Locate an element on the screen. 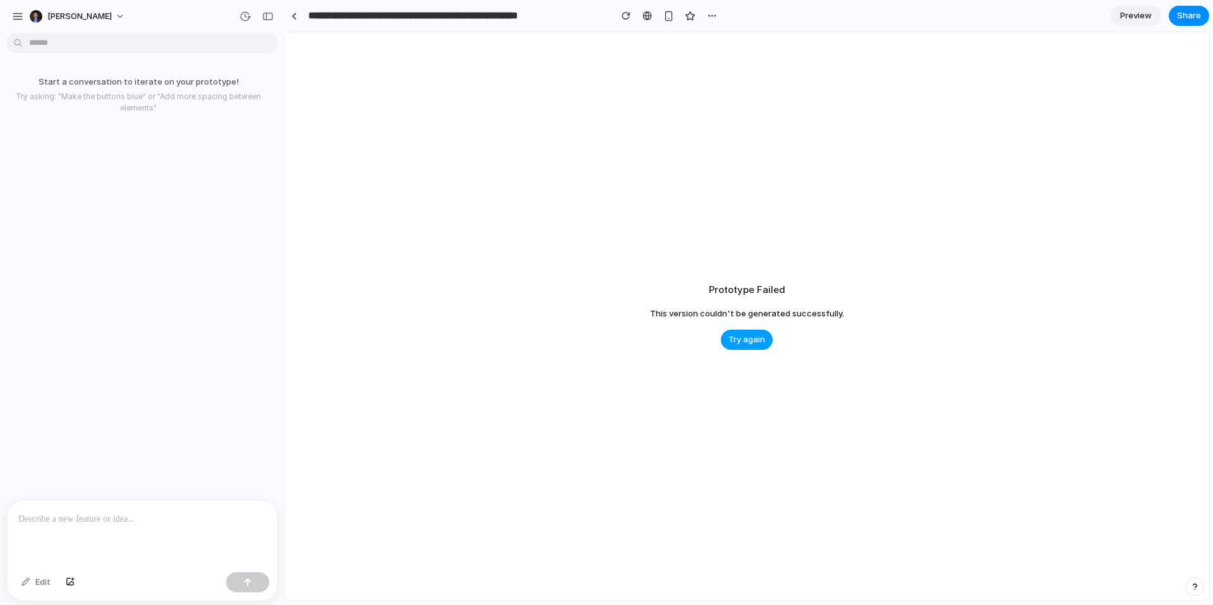  h2: Prototype Failed is located at coordinates (747, 290).